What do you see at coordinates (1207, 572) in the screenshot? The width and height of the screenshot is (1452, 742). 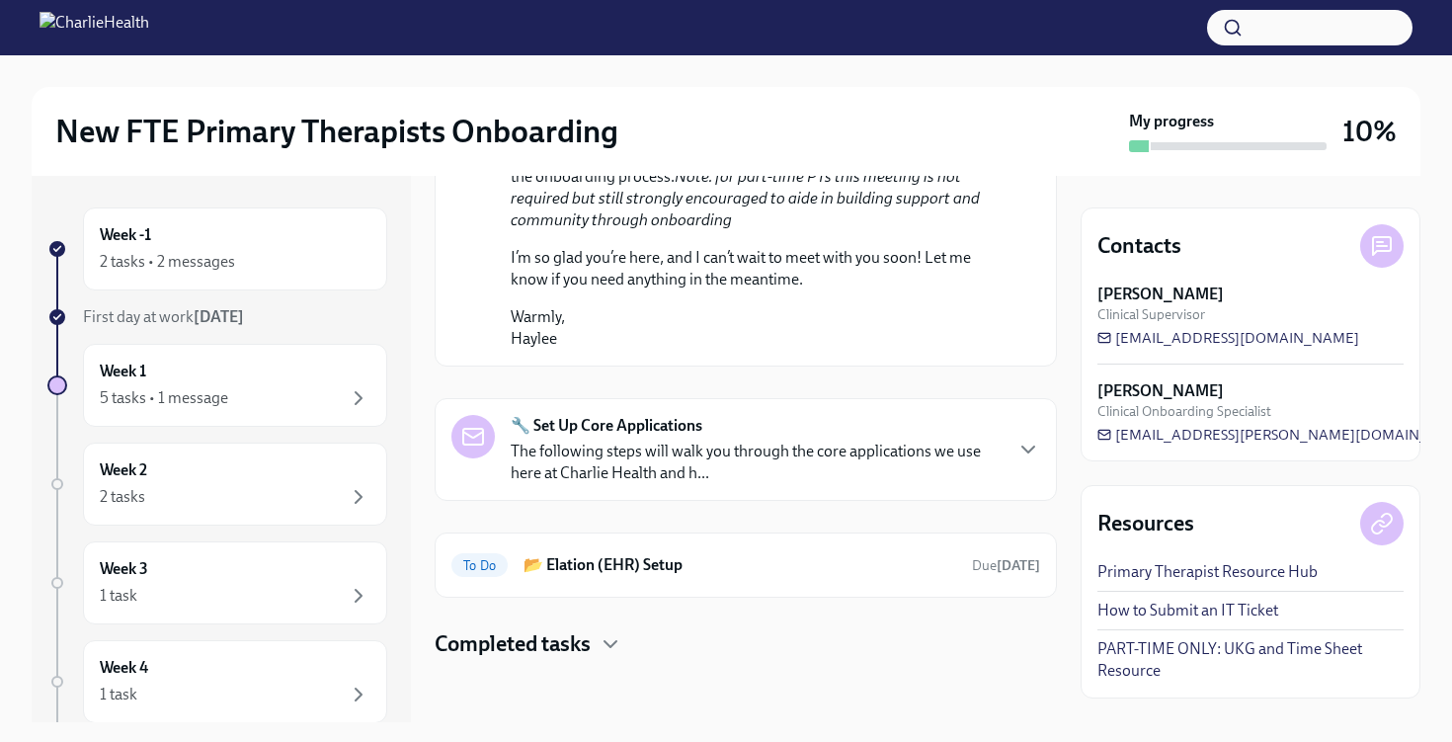 I see `a: Primary Therapist Resource Hub` at bounding box center [1207, 572].